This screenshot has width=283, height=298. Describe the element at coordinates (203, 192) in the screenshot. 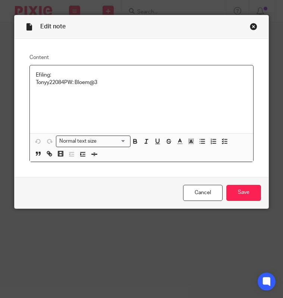

I see `a: Cancel` at that location.